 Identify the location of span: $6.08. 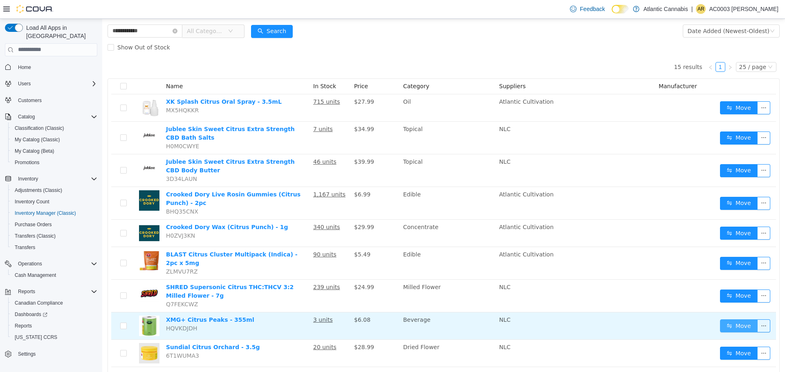
(260, 301).